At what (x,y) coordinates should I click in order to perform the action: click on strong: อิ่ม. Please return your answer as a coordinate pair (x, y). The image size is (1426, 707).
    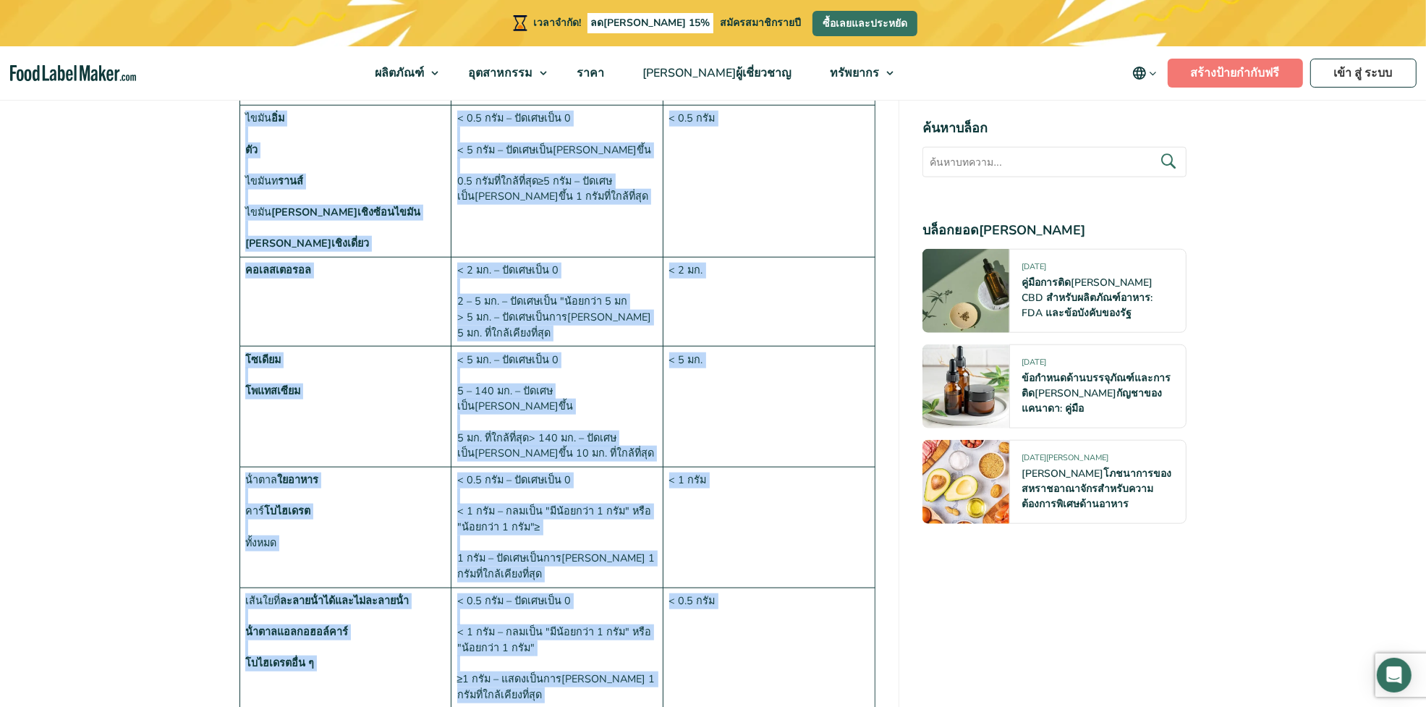
    Looking at the image, I should click on (278, 118).